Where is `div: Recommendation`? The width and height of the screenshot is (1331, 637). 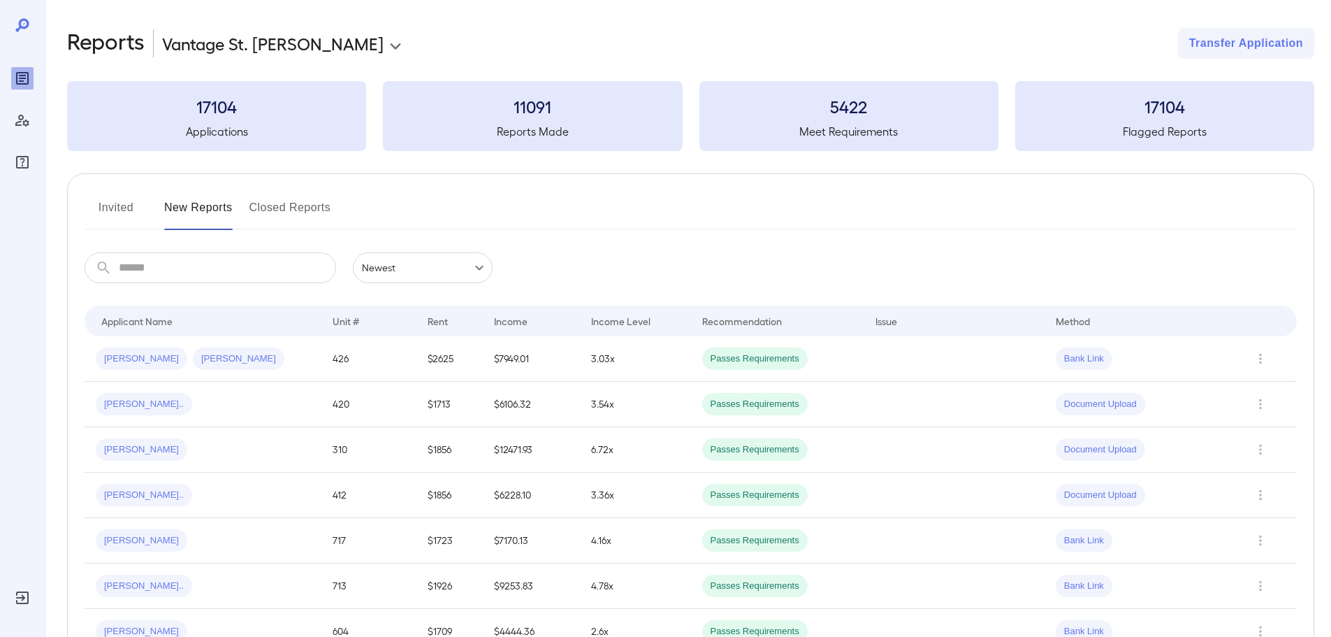 div: Recommendation is located at coordinates (742, 321).